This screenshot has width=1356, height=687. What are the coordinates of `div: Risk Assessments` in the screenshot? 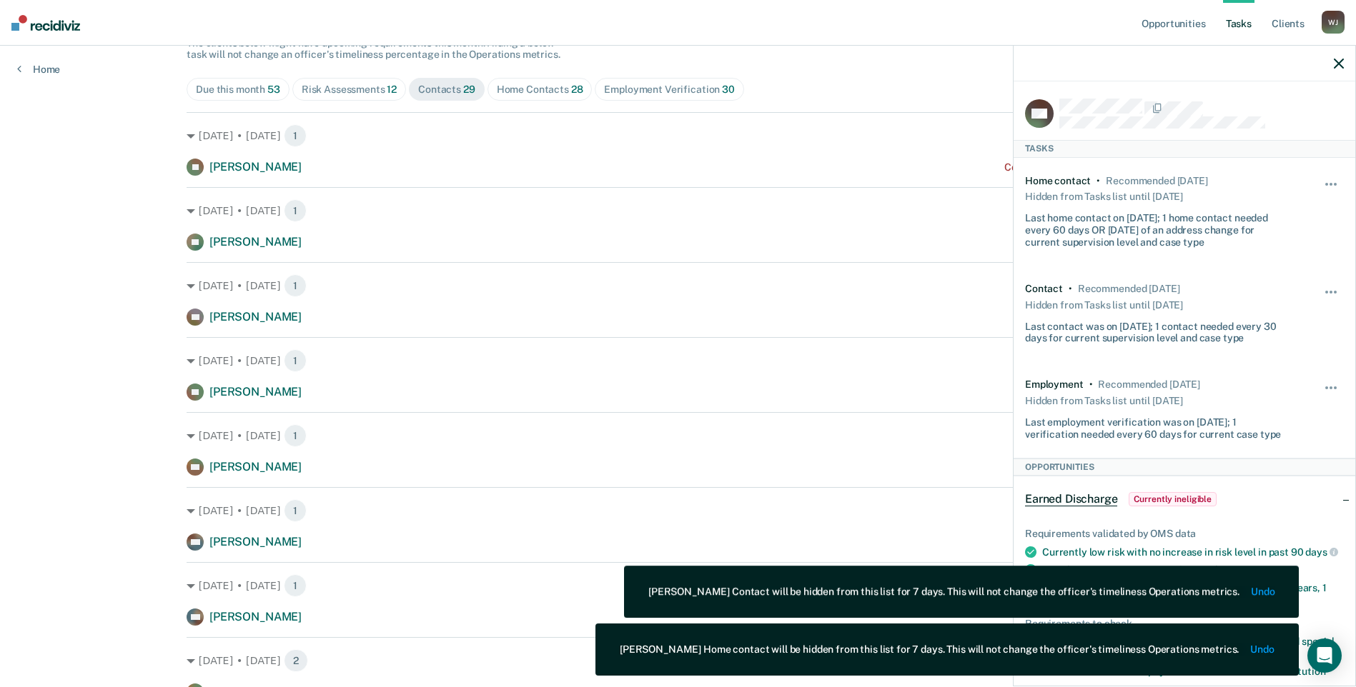 It's located at (349, 89).